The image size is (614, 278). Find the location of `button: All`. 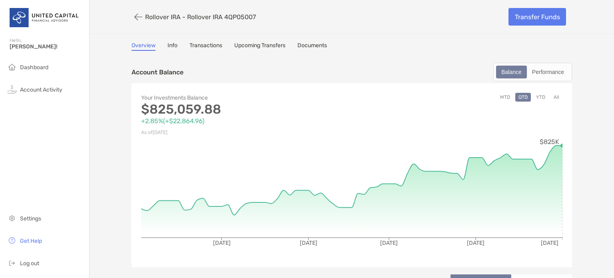

button: All is located at coordinates (556, 97).